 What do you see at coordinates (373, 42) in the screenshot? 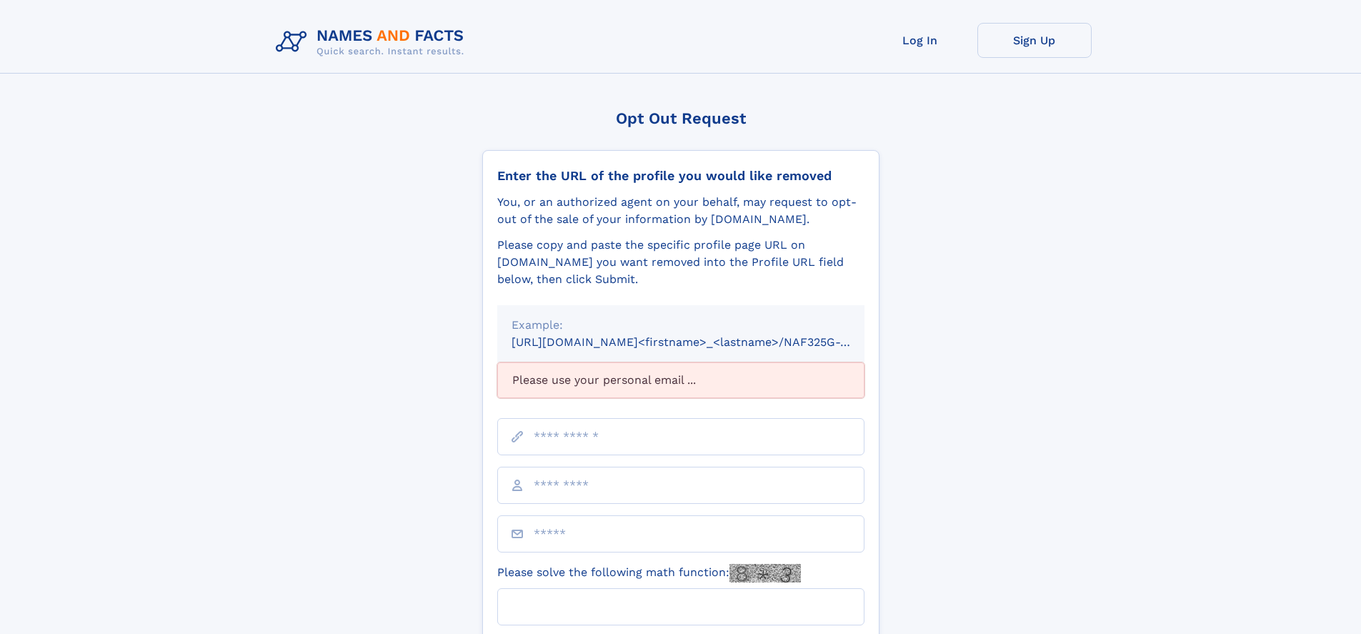
I see `img: Logo Names and Facts` at bounding box center [373, 42].